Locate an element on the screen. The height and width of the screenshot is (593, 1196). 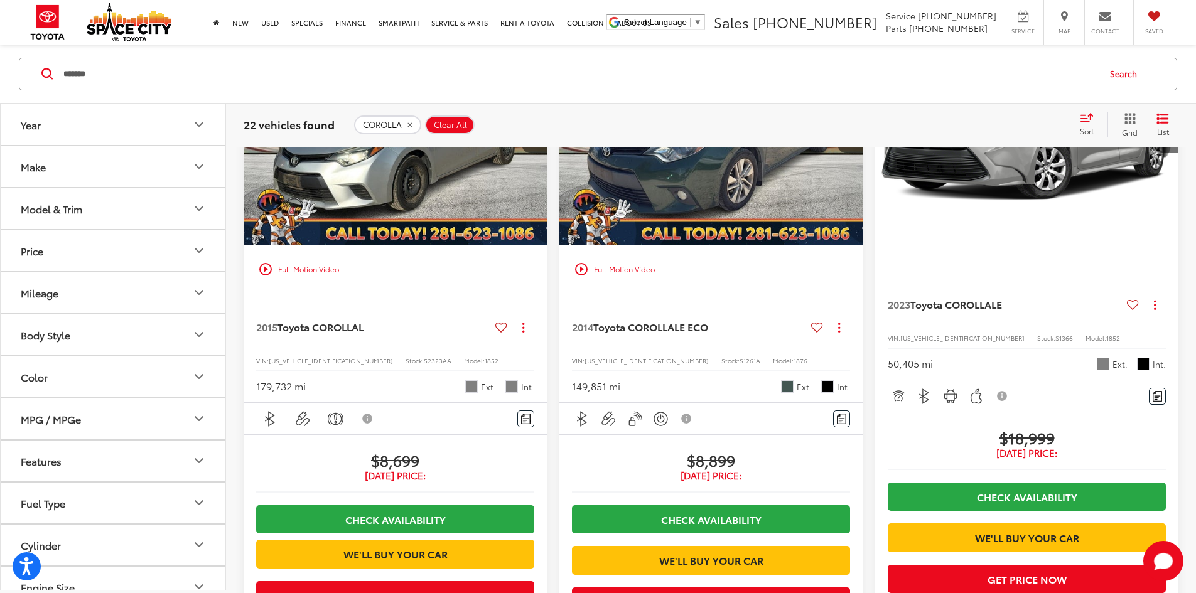
button: FeaturesFeatures is located at coordinates (114, 460).